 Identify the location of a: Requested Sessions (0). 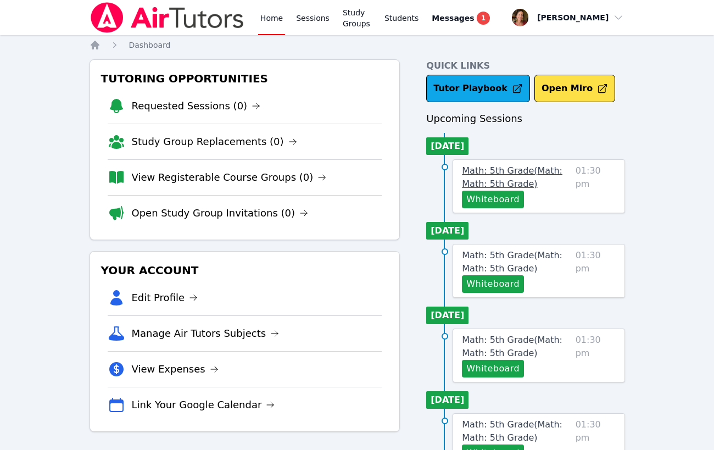
(196, 106).